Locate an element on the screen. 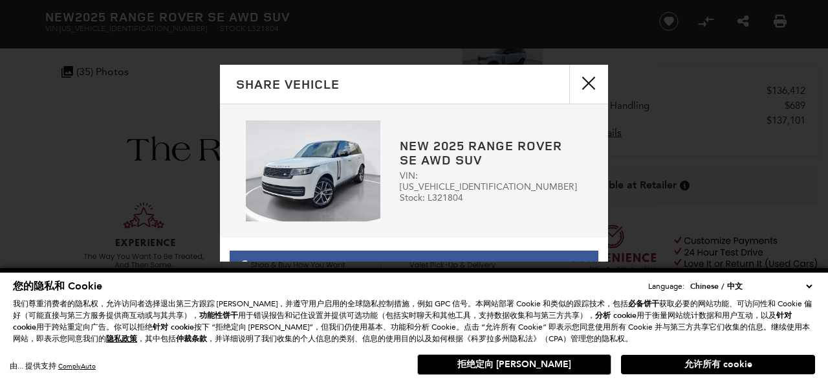 Image resolution: width=828 pixels, height=384 pixels. img: 2025 Land Rover Range Rover SE is located at coordinates (313, 171).